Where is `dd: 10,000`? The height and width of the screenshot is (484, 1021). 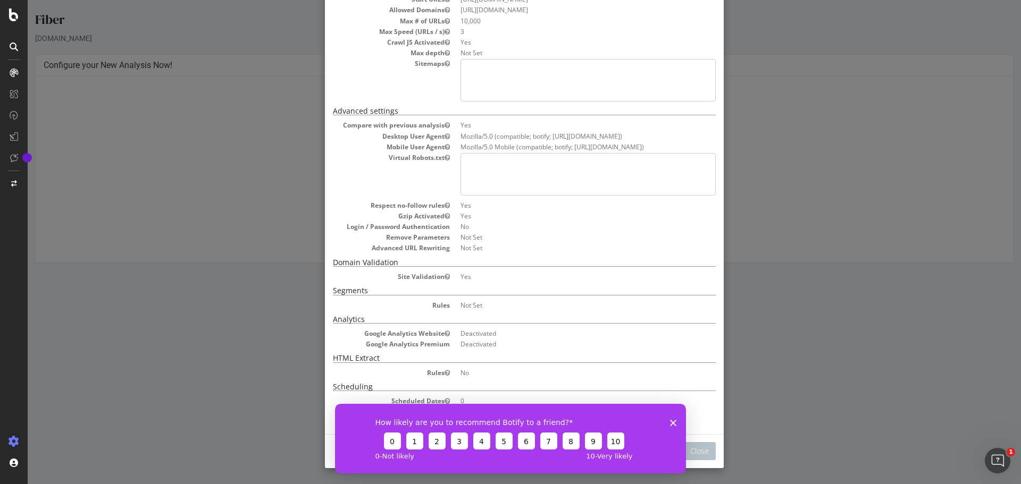
dd: 10,000 is located at coordinates (560, 21).